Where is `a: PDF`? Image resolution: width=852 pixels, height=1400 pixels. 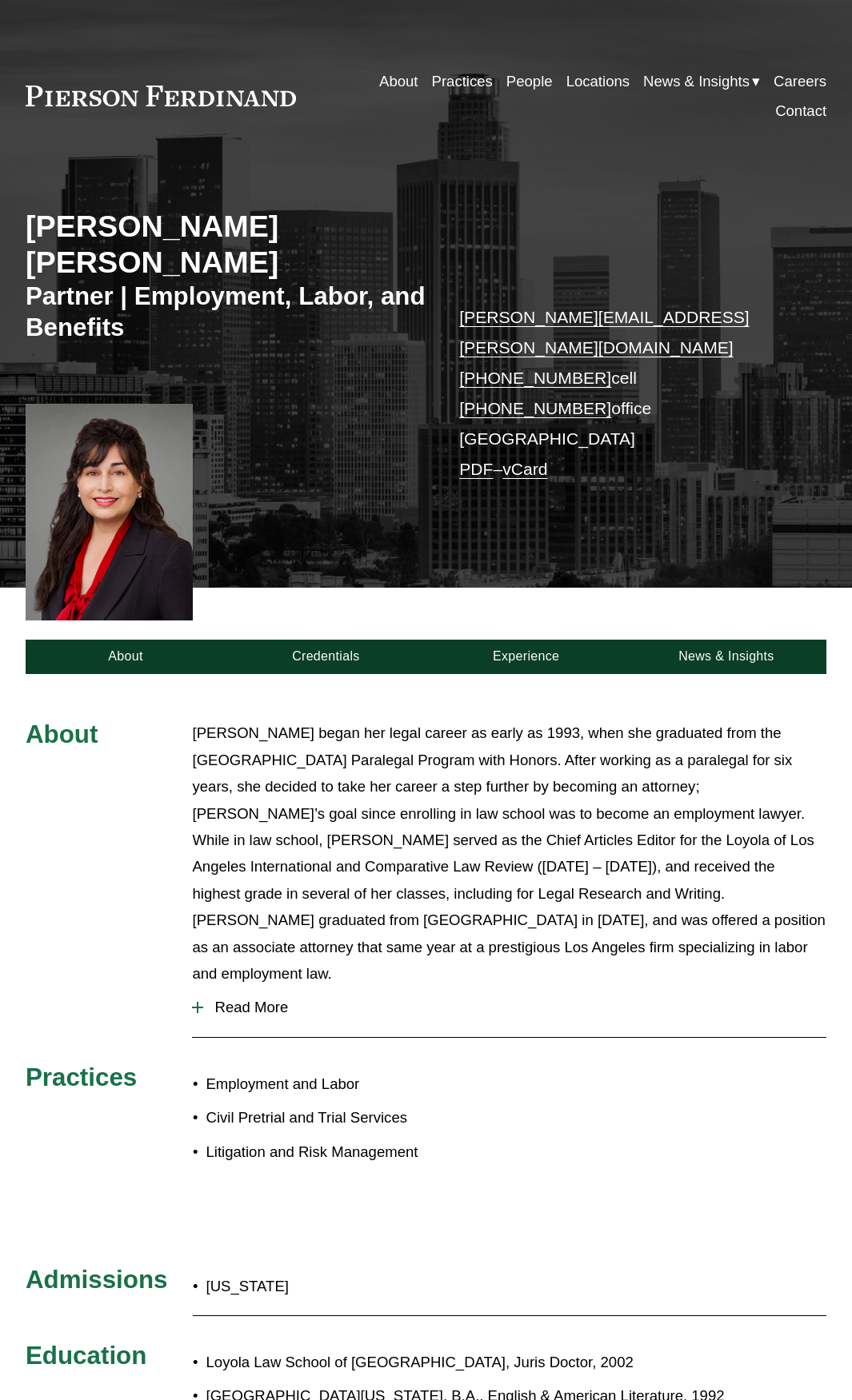 a: PDF is located at coordinates (476, 469).